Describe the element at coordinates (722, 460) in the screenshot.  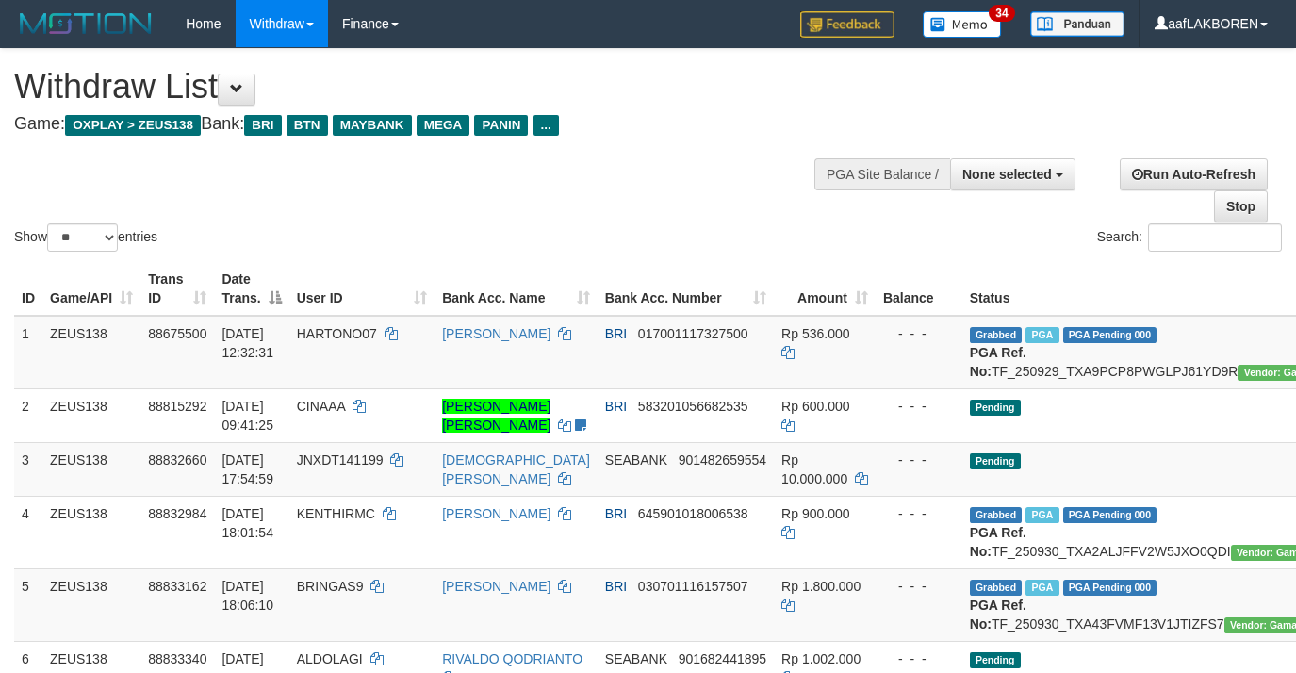
I see `span: Copy 901482659554 to clipboard` at that location.